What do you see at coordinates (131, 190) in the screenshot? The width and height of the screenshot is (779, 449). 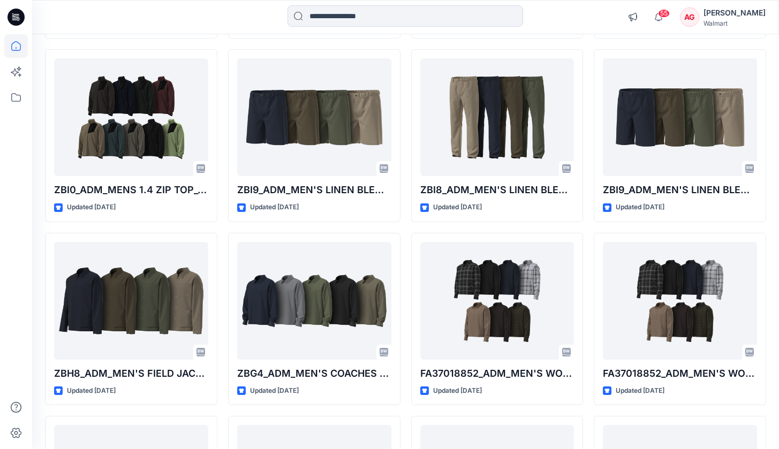 I see `p: ZBI0_ADM_MENS 1.4 ZIP TOP_OPTION 2` at bounding box center [131, 190].